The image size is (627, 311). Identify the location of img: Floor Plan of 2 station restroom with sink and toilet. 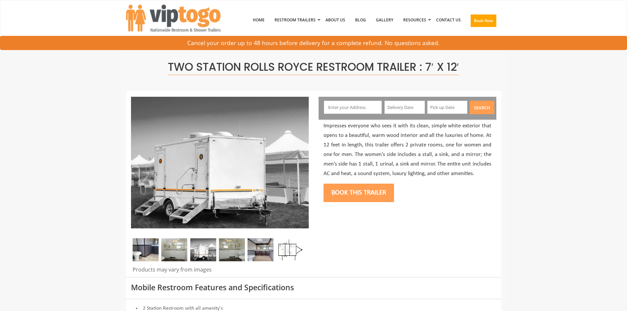
(289, 250).